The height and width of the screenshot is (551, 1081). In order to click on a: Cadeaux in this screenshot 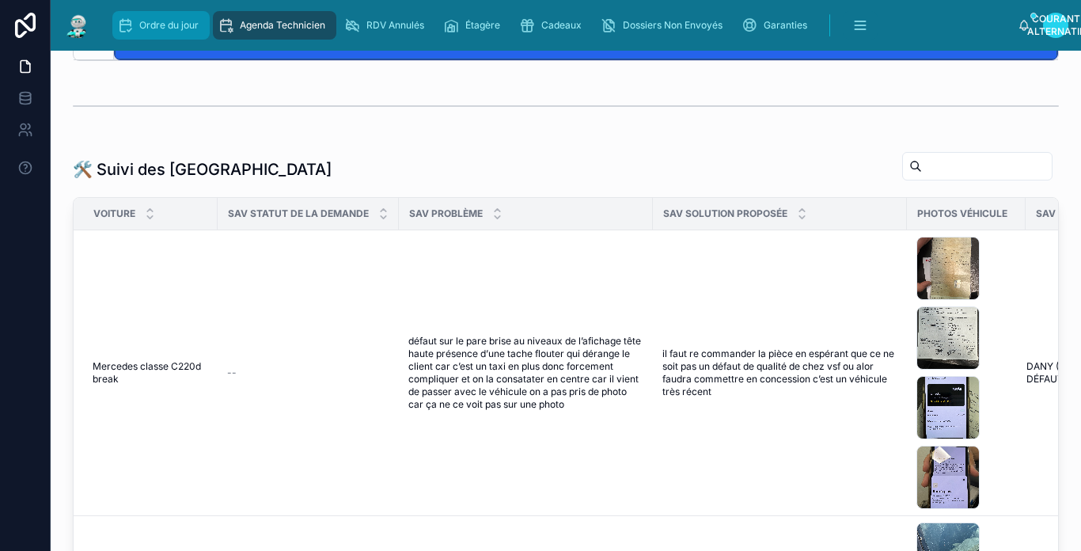, I will do `click(553, 25)`.